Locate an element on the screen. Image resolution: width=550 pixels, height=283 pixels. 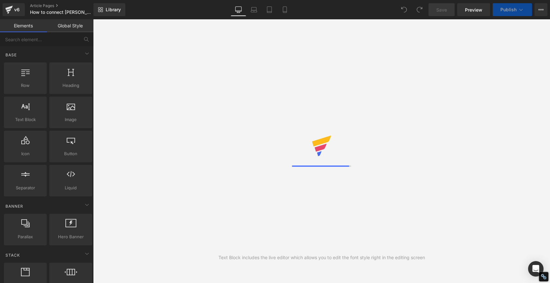
span: Stack is located at coordinates (13, 255).